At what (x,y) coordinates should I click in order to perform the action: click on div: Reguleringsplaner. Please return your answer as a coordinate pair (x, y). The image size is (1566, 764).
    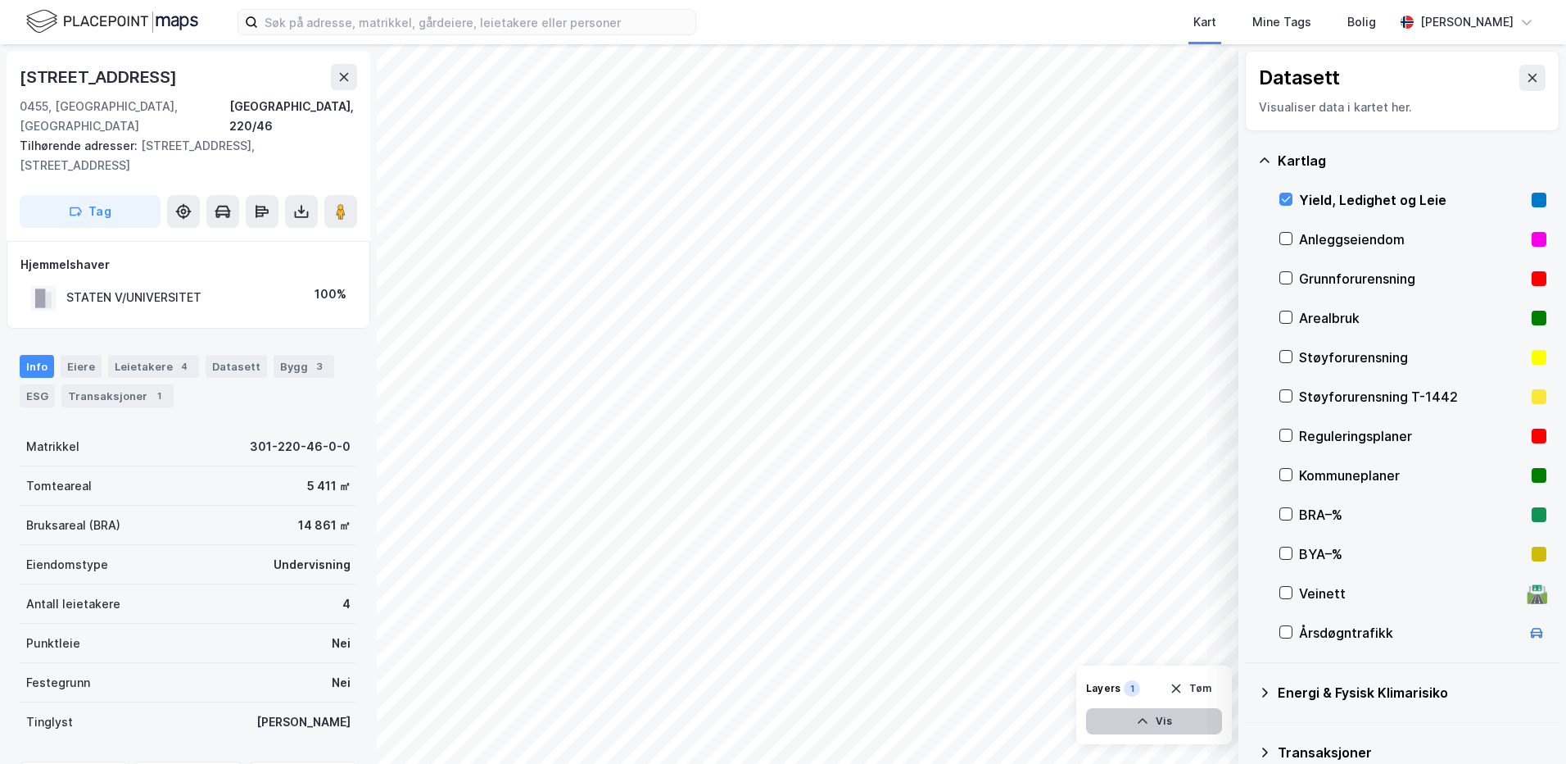
    Looking at the image, I should click on (1412, 436).